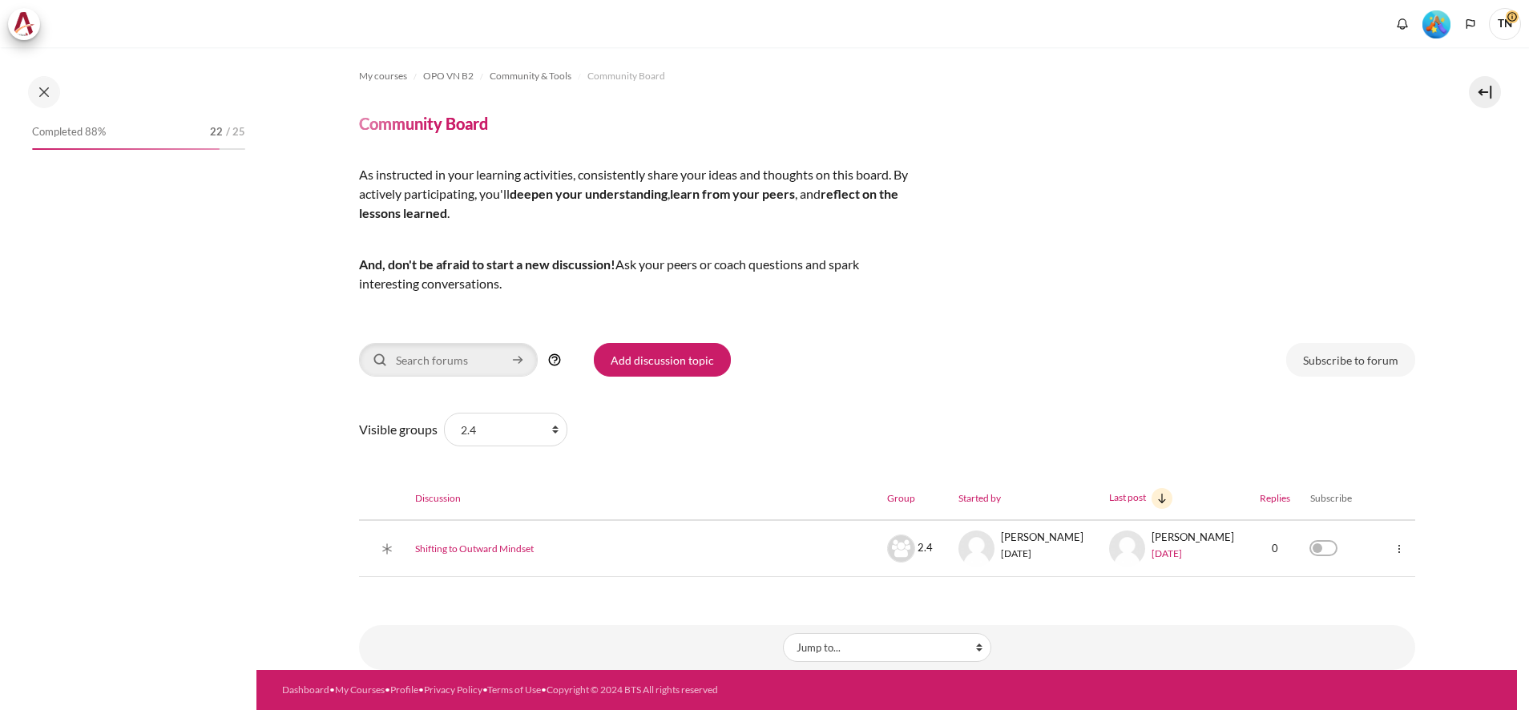 The width and height of the screenshot is (1529, 714). What do you see at coordinates (24, 24) in the screenshot?
I see `img: Architeck` at bounding box center [24, 24].